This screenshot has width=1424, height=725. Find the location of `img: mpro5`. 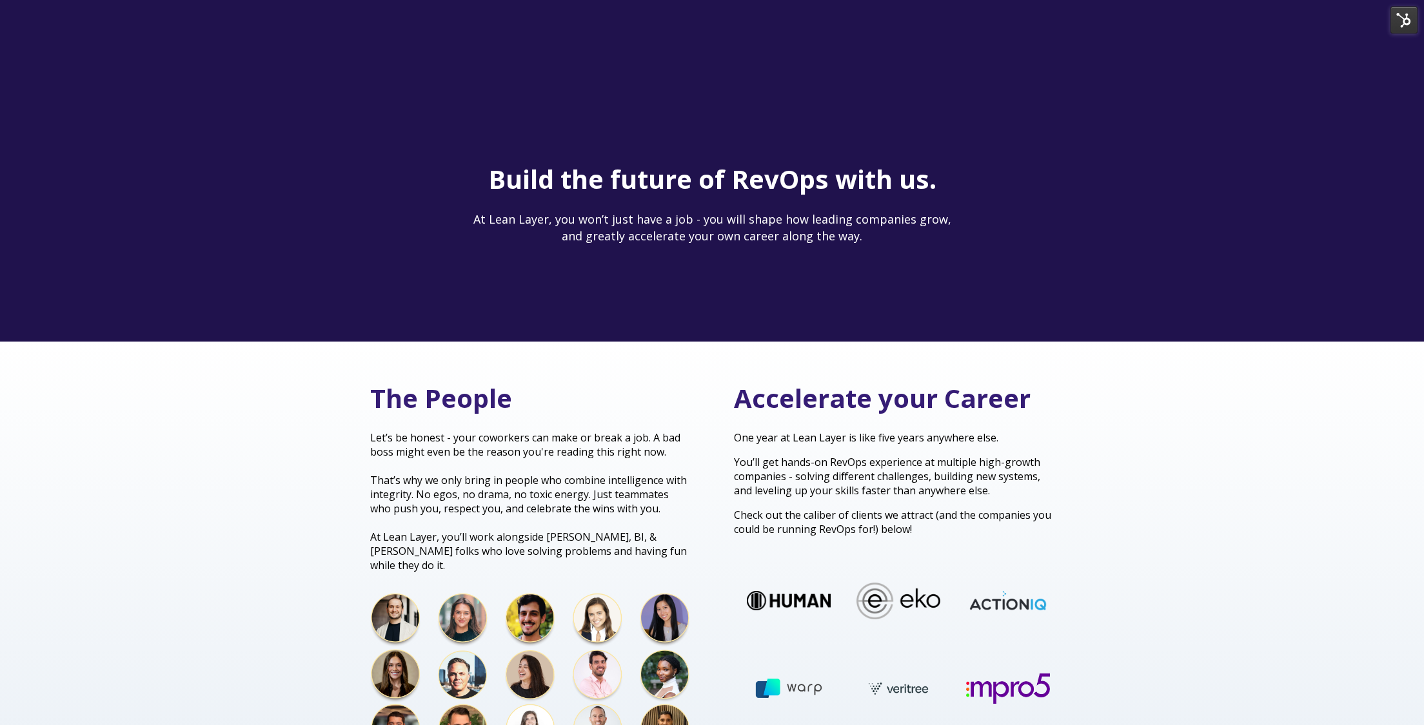

img: mpro5 is located at coordinates (1008, 689).